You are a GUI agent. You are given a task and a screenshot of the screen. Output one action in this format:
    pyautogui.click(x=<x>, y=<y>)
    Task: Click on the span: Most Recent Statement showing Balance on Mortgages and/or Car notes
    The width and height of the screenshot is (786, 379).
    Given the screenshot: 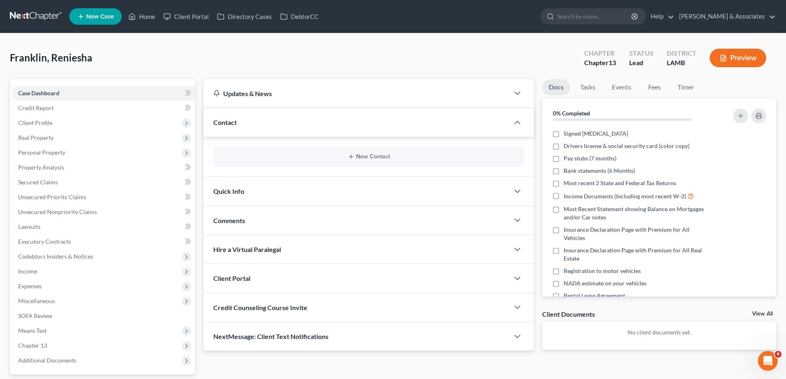 What is the action you would take?
    pyautogui.click(x=637, y=213)
    